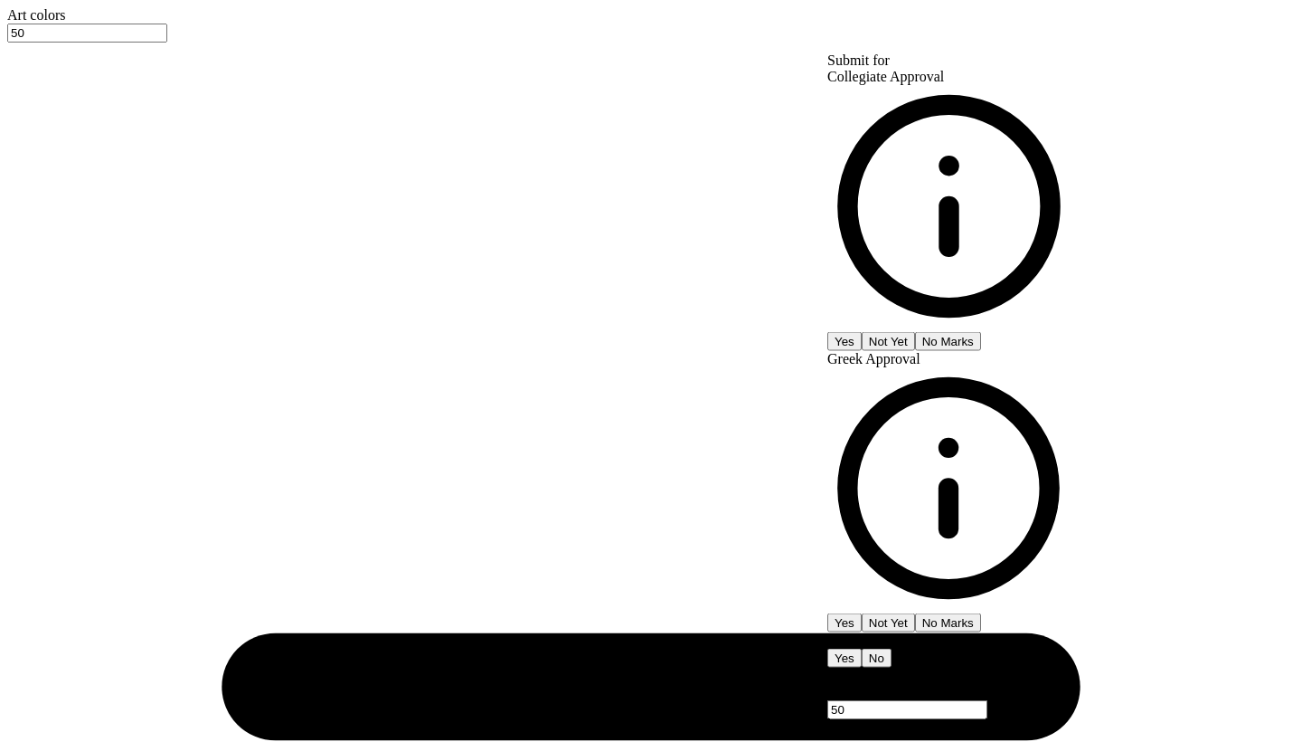  Describe the element at coordinates (949, 481) in the screenshot. I see `div: Greek Approval` at that location.